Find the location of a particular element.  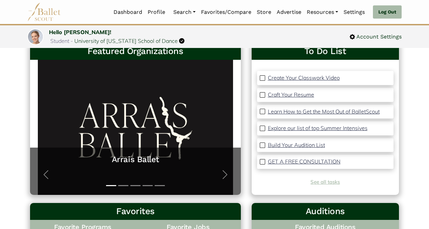

a: Create Your Classwork Video is located at coordinates (304, 78).